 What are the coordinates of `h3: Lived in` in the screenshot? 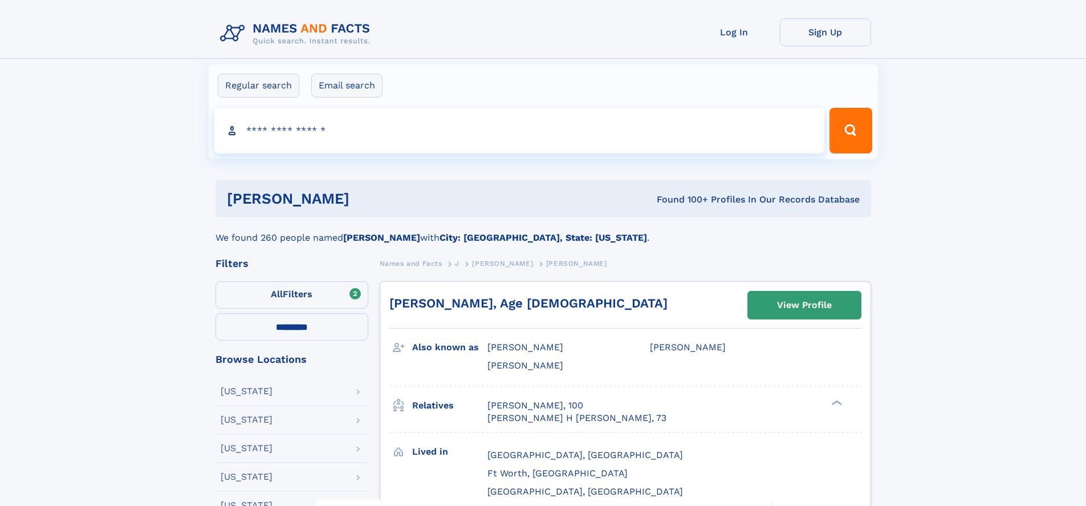 It's located at (450, 452).